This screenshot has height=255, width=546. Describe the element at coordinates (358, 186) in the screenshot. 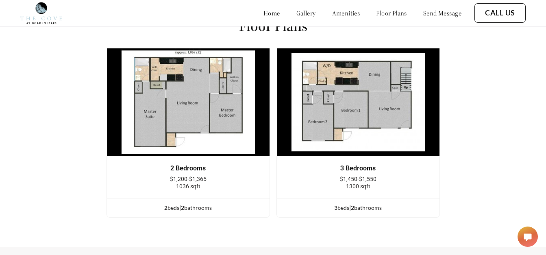

I see `span: 1300 sqft` at that location.